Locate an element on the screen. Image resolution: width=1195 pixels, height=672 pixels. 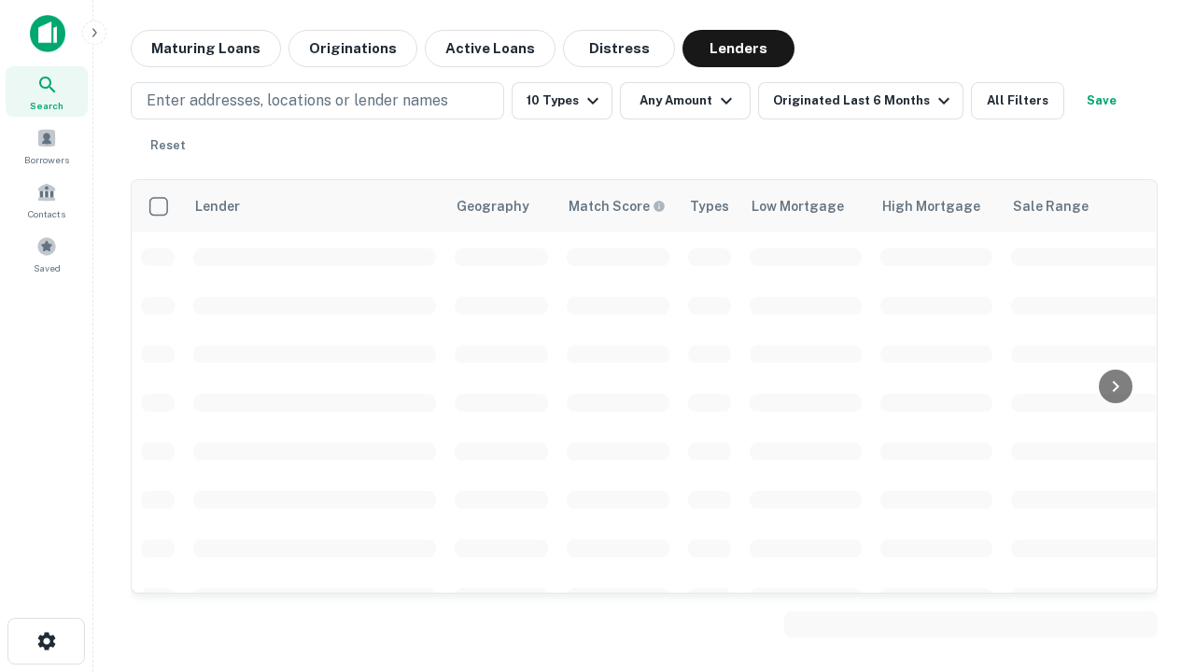
a: Contacts is located at coordinates (47, 200).